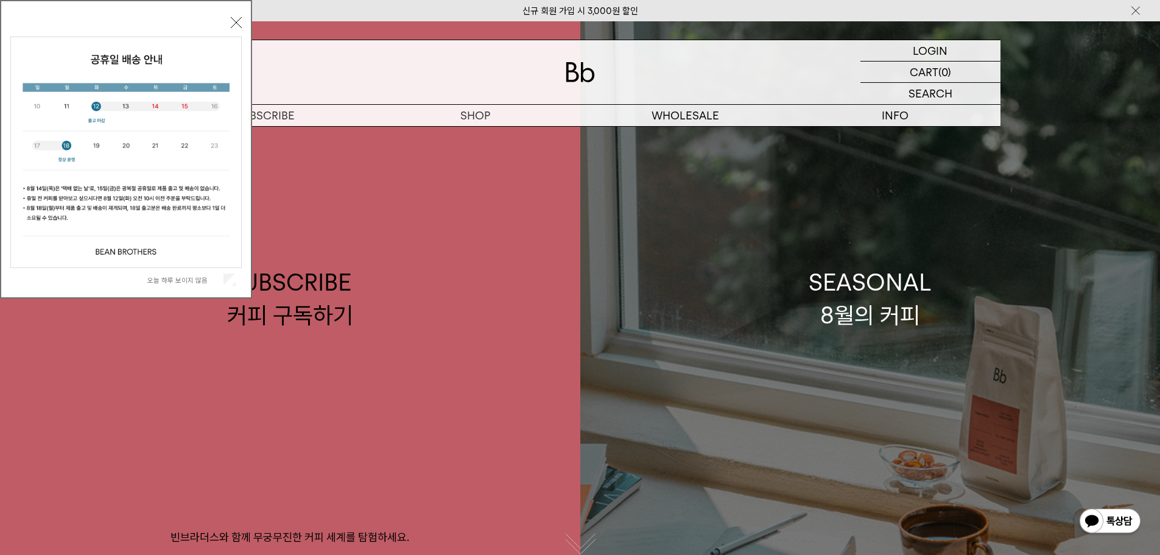 Image resolution: width=1160 pixels, height=555 pixels. Describe the element at coordinates (475, 115) in the screenshot. I see `p: SHOP` at that location.